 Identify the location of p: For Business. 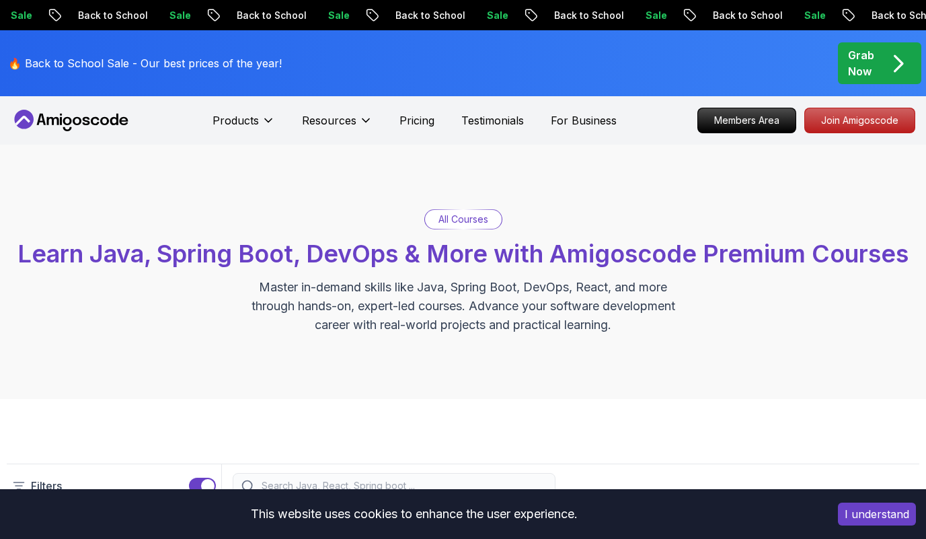
(584, 120).